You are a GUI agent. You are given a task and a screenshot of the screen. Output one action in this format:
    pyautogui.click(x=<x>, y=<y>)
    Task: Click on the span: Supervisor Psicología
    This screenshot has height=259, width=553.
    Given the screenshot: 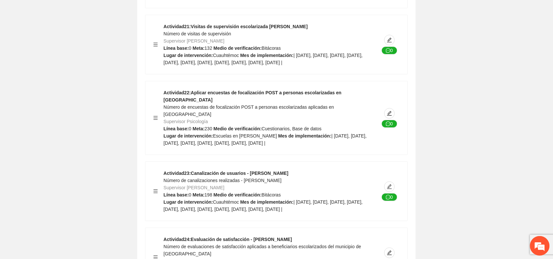 What is the action you would take?
    pyautogui.click(x=185, y=121)
    